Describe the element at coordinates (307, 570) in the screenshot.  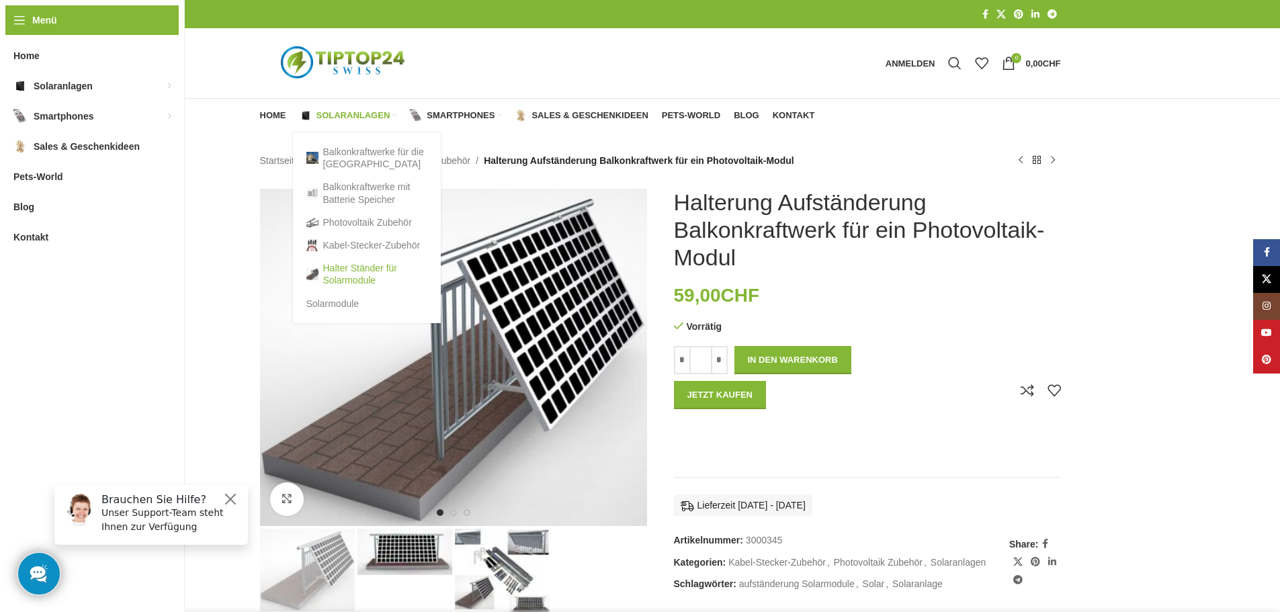
I see `img: Halterung Aufständerung Balkonkraftwerk für ein Photovoltaik-Modul` at that location.